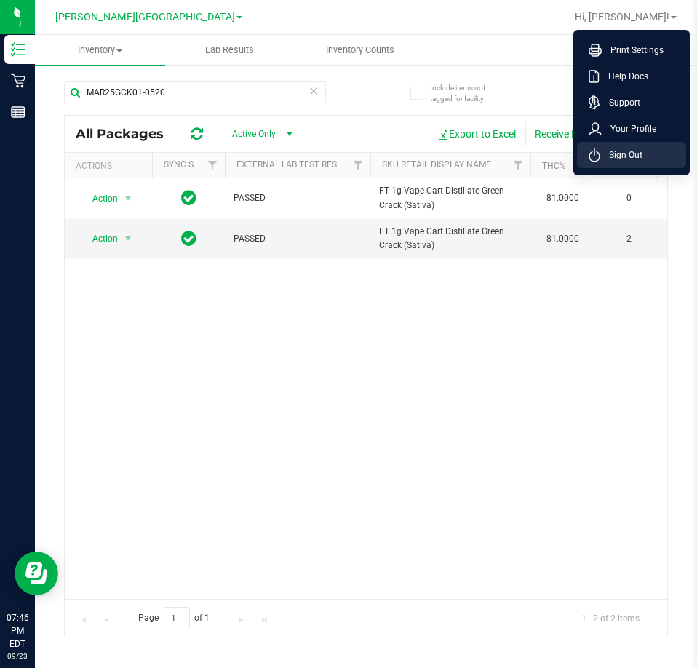 The width and height of the screenshot is (697, 668). I want to click on a: Inventory Counts, so click(359, 50).